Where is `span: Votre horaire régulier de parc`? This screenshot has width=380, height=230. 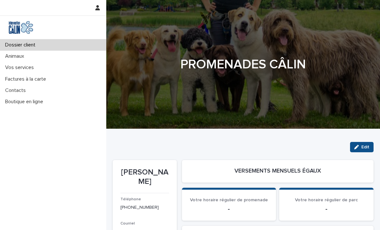 span: Votre horaire régulier de parc is located at coordinates (326, 200).